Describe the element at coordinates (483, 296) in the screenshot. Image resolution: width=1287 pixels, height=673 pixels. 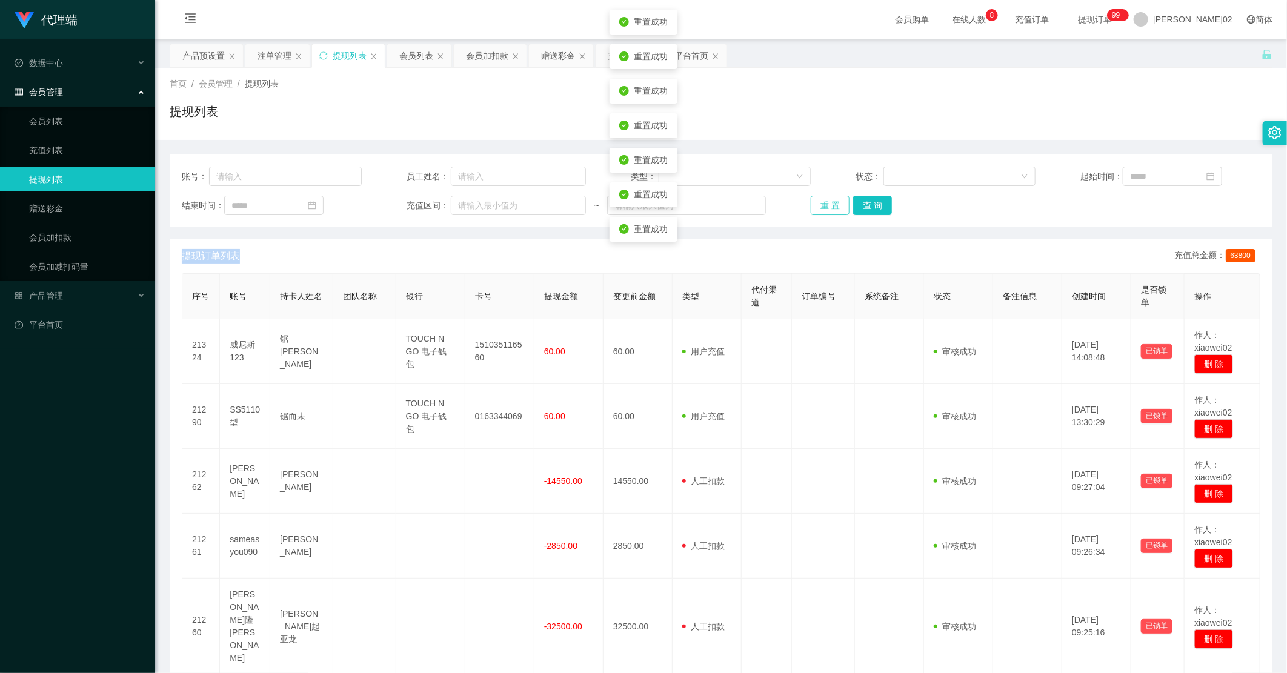
I see `span: 卡号` at that location.